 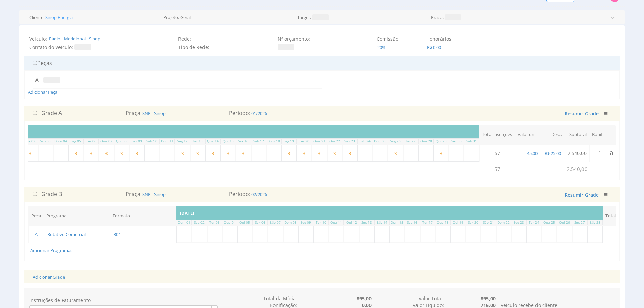 I want to click on label: Cliente:, so click(x=37, y=17).